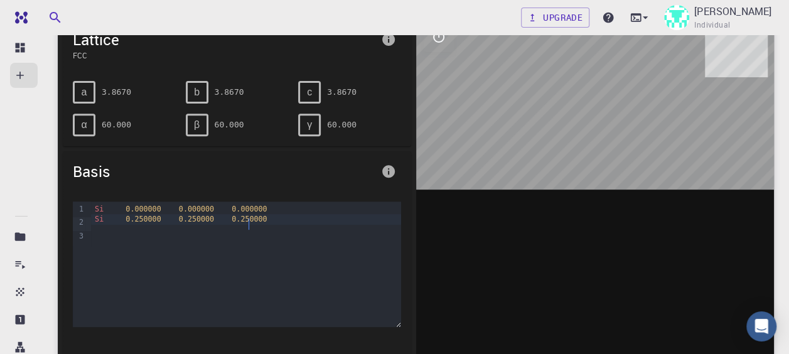  I want to click on span: α, so click(84, 125).